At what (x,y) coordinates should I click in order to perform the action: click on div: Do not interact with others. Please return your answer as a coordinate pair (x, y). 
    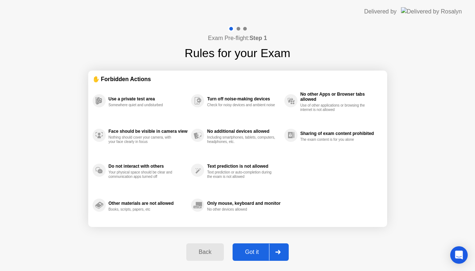
    Looking at the image, I should click on (148, 166).